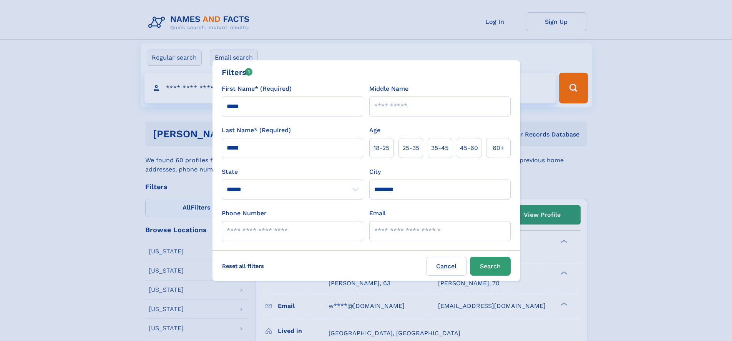 This screenshot has height=341, width=732. I want to click on label: Email, so click(378, 213).